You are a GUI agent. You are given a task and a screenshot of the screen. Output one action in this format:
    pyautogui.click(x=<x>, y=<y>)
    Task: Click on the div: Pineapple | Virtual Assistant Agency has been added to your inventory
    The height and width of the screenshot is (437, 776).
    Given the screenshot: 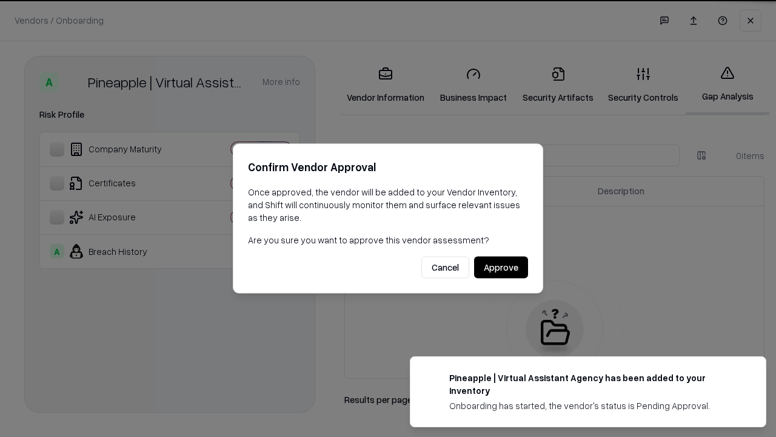 What is the action you would take?
    pyautogui.click(x=593, y=384)
    